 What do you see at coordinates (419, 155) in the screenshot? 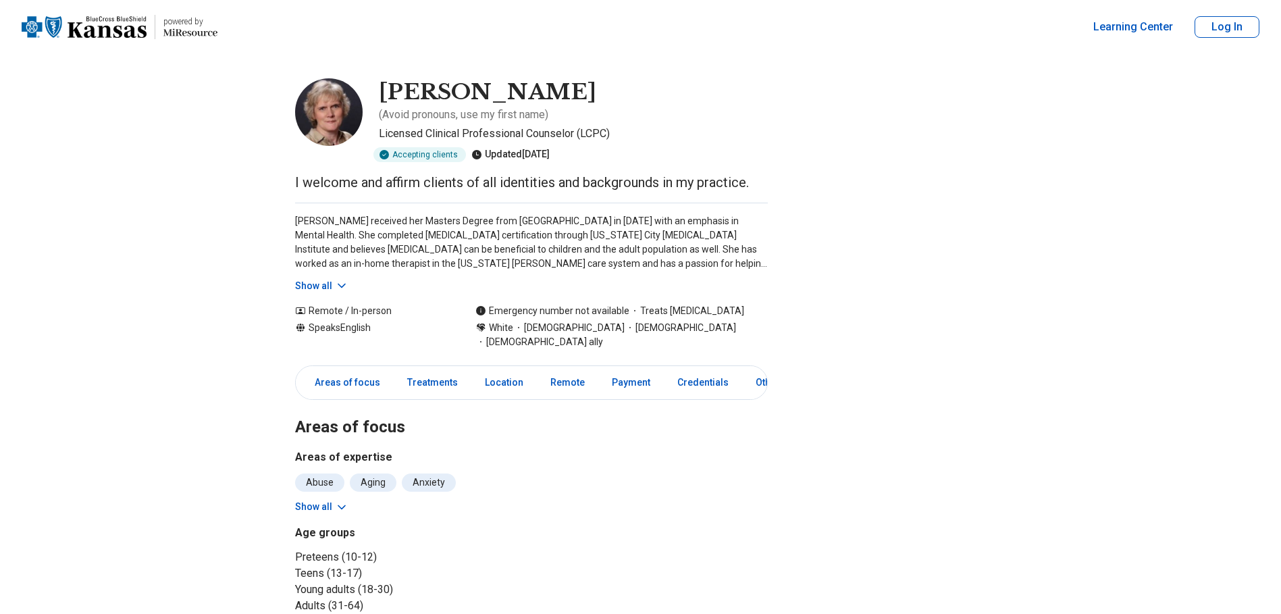
I see `div: Accepting clients` at bounding box center [419, 155].